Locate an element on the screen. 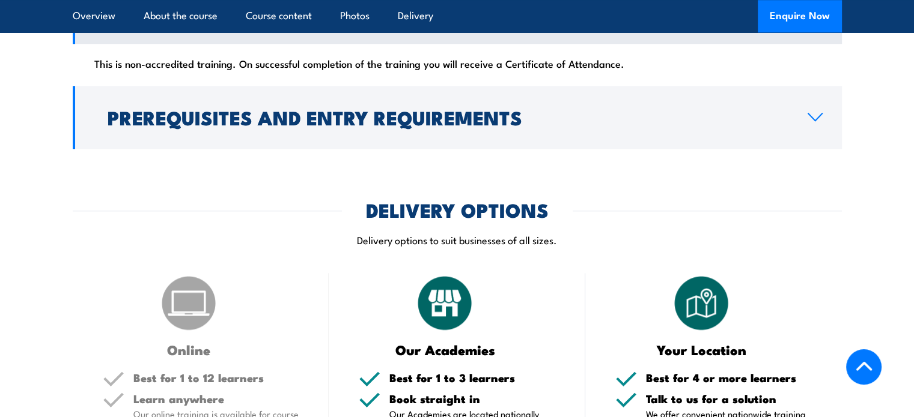  h2: Prerequisites and Entry Requirements is located at coordinates (447, 117).